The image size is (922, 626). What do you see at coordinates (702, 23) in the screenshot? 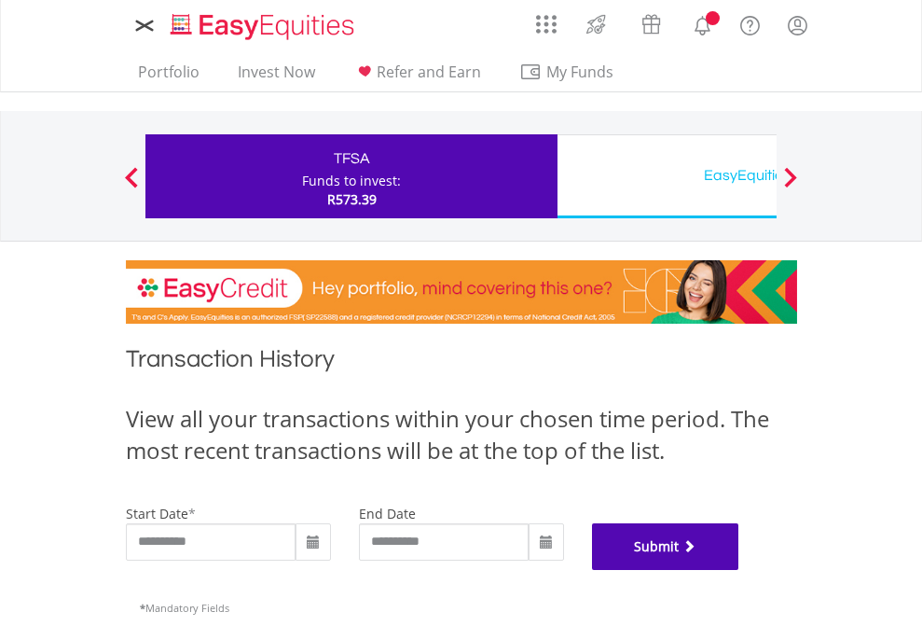
I see `a: Notifications` at bounding box center [702, 23].